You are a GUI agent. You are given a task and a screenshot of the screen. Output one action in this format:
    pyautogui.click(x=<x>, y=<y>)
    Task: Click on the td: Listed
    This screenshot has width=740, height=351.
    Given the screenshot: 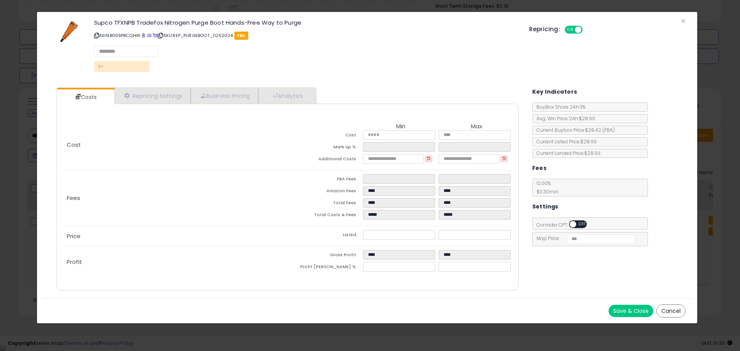 What is the action you would take?
    pyautogui.click(x=325, y=236)
    